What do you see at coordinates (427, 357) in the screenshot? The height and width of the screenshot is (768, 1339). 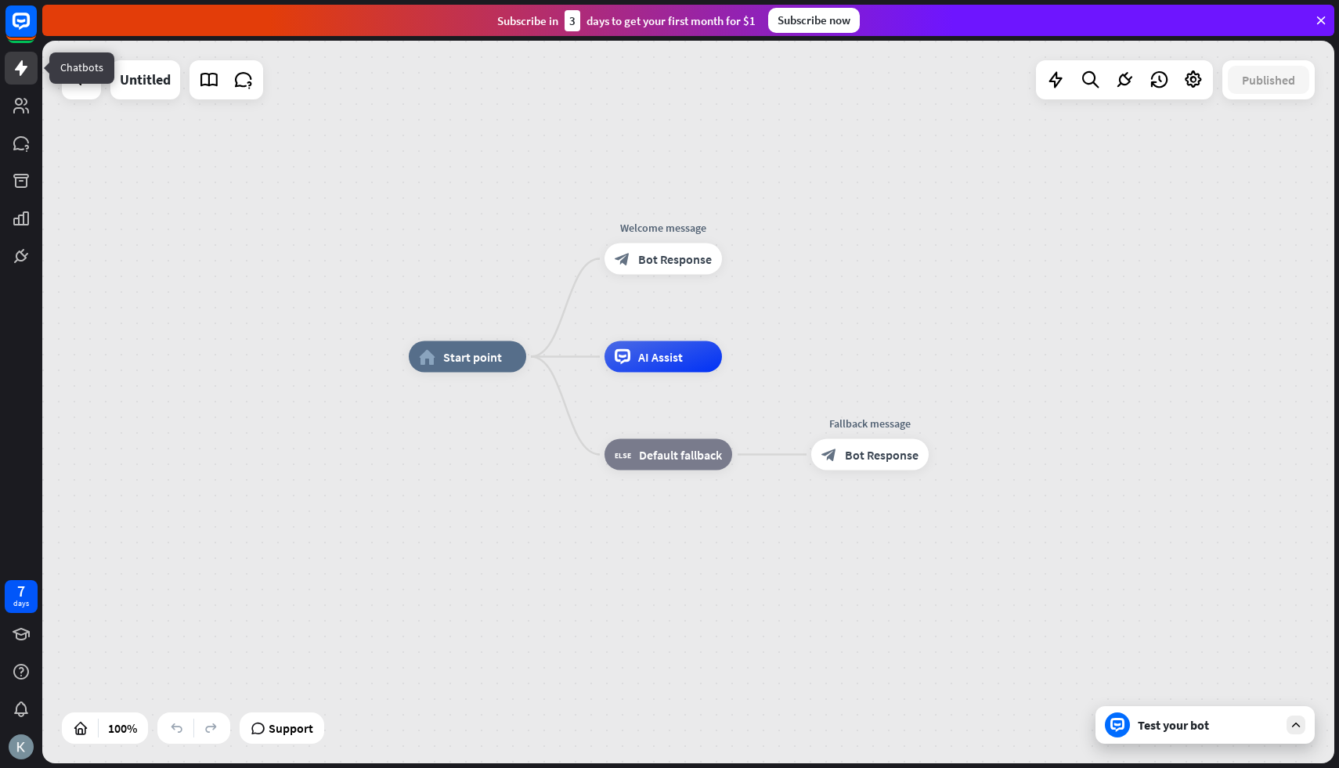 I see `i: home_2` at bounding box center [427, 357].